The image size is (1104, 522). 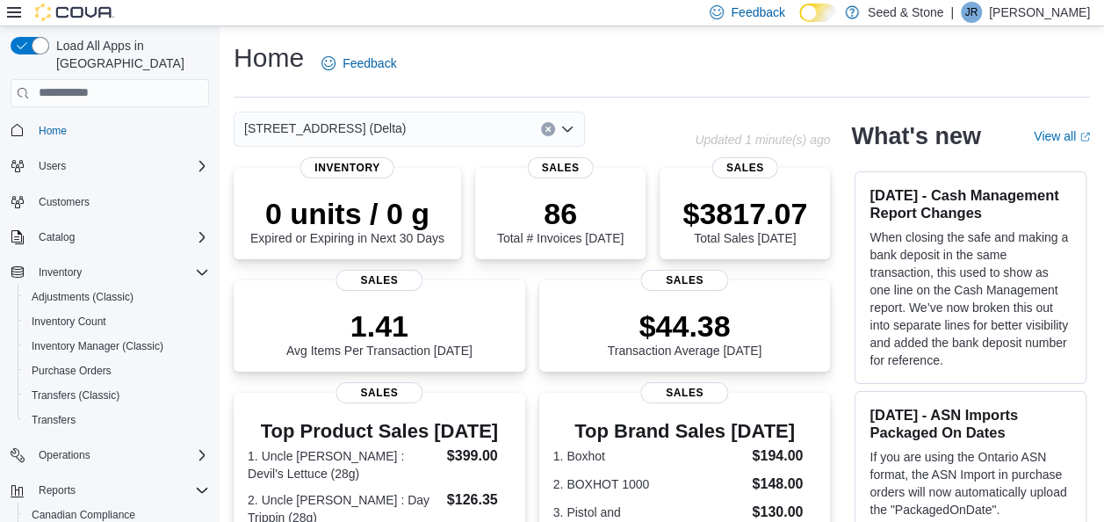 I want to click on dd: $399.00, so click(x=479, y=456).